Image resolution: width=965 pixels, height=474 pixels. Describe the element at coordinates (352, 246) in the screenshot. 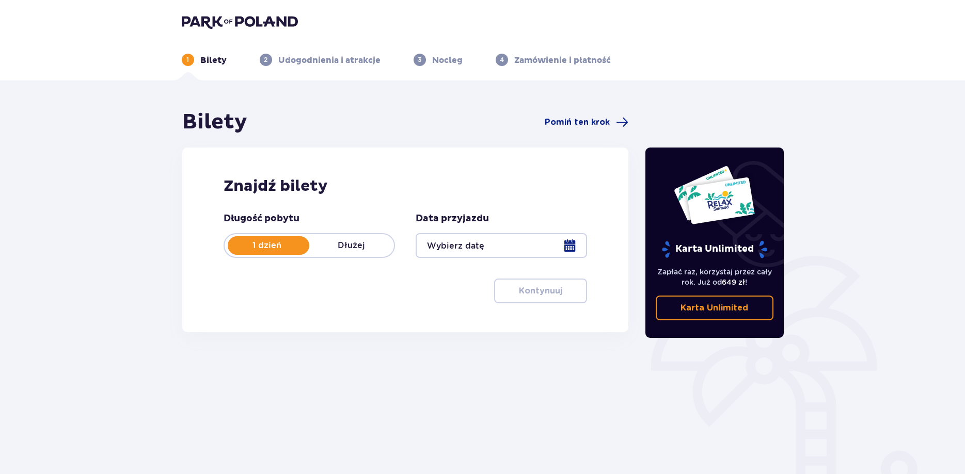

I see `p: Dłużej` at that location.